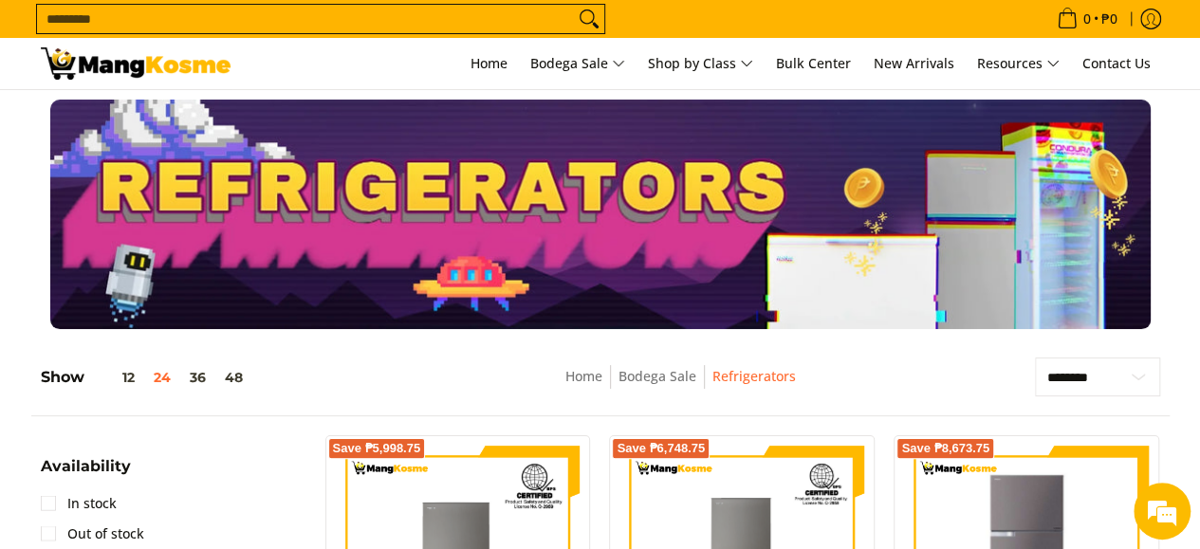 Image resolution: width=1200 pixels, height=549 pixels. Describe the element at coordinates (162, 377) in the screenshot. I see `button: 24` at that location.